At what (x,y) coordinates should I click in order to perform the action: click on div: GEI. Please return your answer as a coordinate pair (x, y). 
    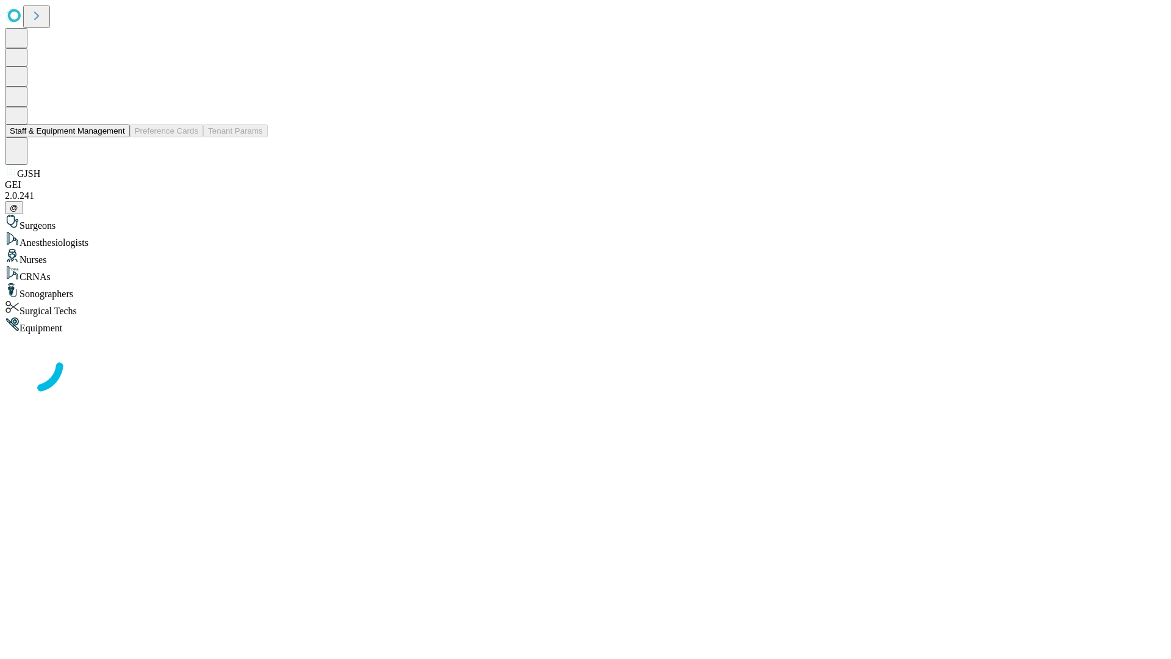
    Looking at the image, I should click on (586, 185).